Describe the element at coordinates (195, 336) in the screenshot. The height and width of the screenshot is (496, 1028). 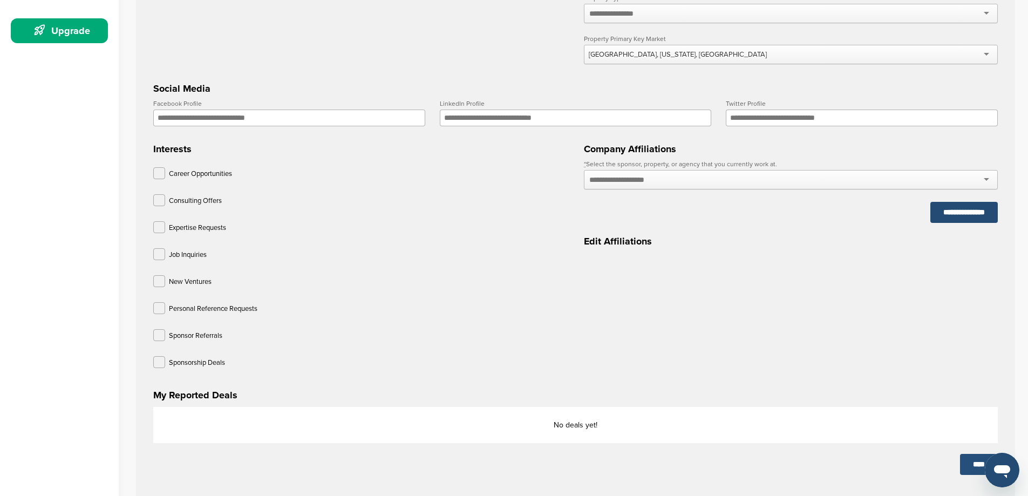
I see `p: Sponsor Referrals` at that location.